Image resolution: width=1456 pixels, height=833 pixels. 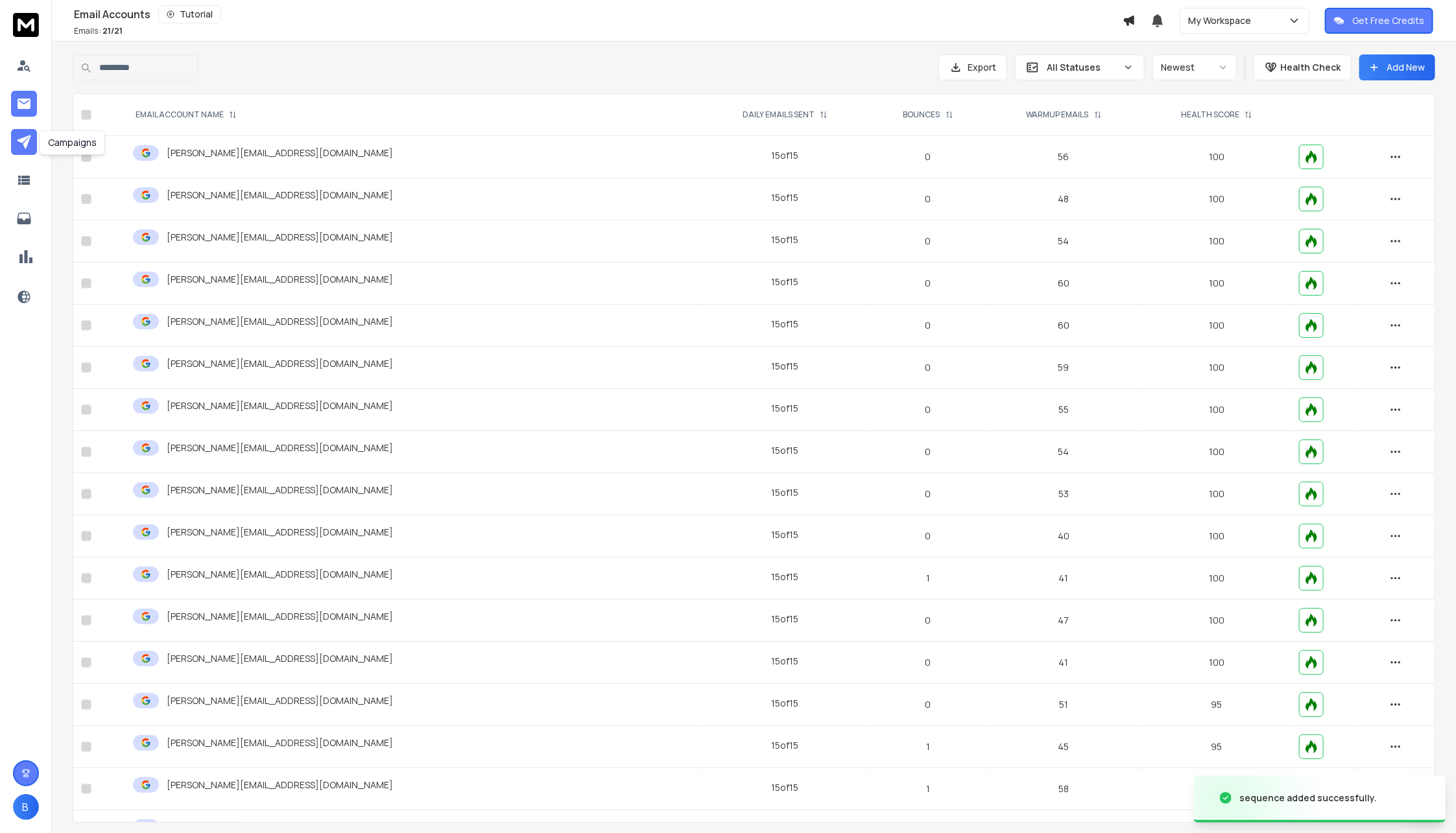 I want to click on td: 56, so click(x=1064, y=157).